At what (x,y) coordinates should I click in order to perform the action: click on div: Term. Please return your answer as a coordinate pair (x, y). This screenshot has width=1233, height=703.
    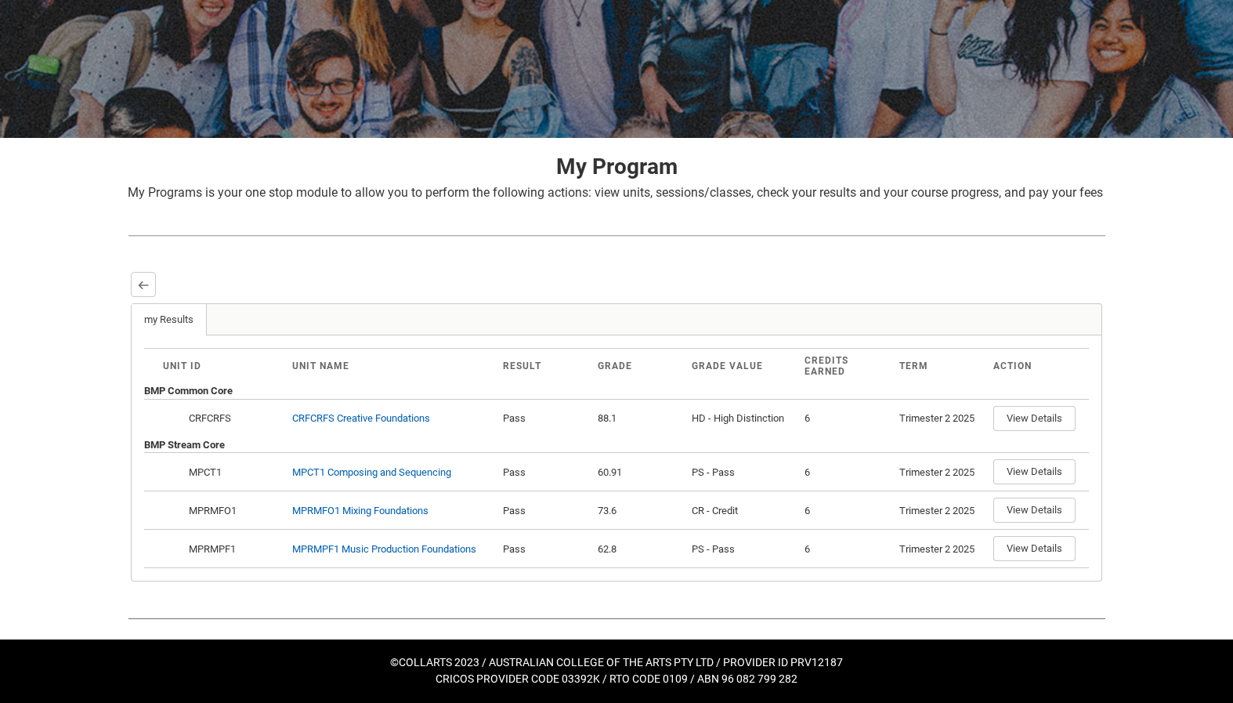
    Looking at the image, I should click on (940, 366).